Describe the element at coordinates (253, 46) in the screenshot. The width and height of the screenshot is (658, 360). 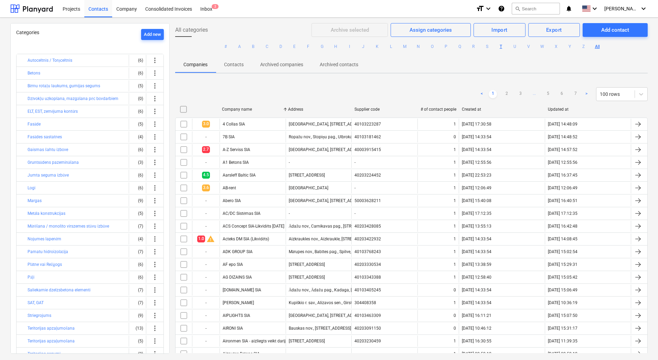
I see `button: B` at that location.